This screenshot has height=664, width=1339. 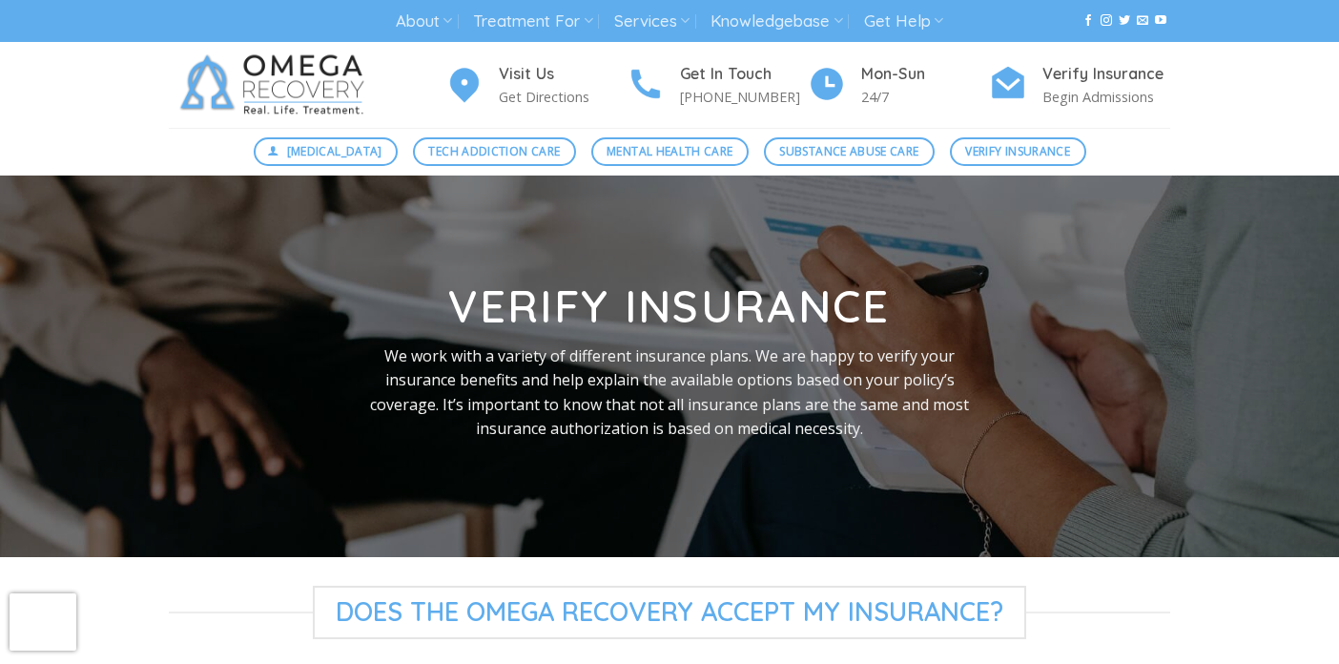 What do you see at coordinates (563, 96) in the screenshot?
I see `p: Get Directions` at bounding box center [563, 96].